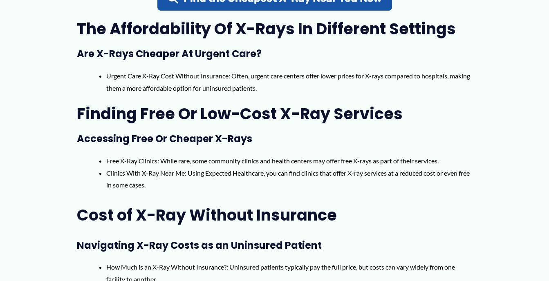 This screenshot has height=281, width=549. I want to click on h3: Accessing Free or Cheaper X-Rays, so click(274, 139).